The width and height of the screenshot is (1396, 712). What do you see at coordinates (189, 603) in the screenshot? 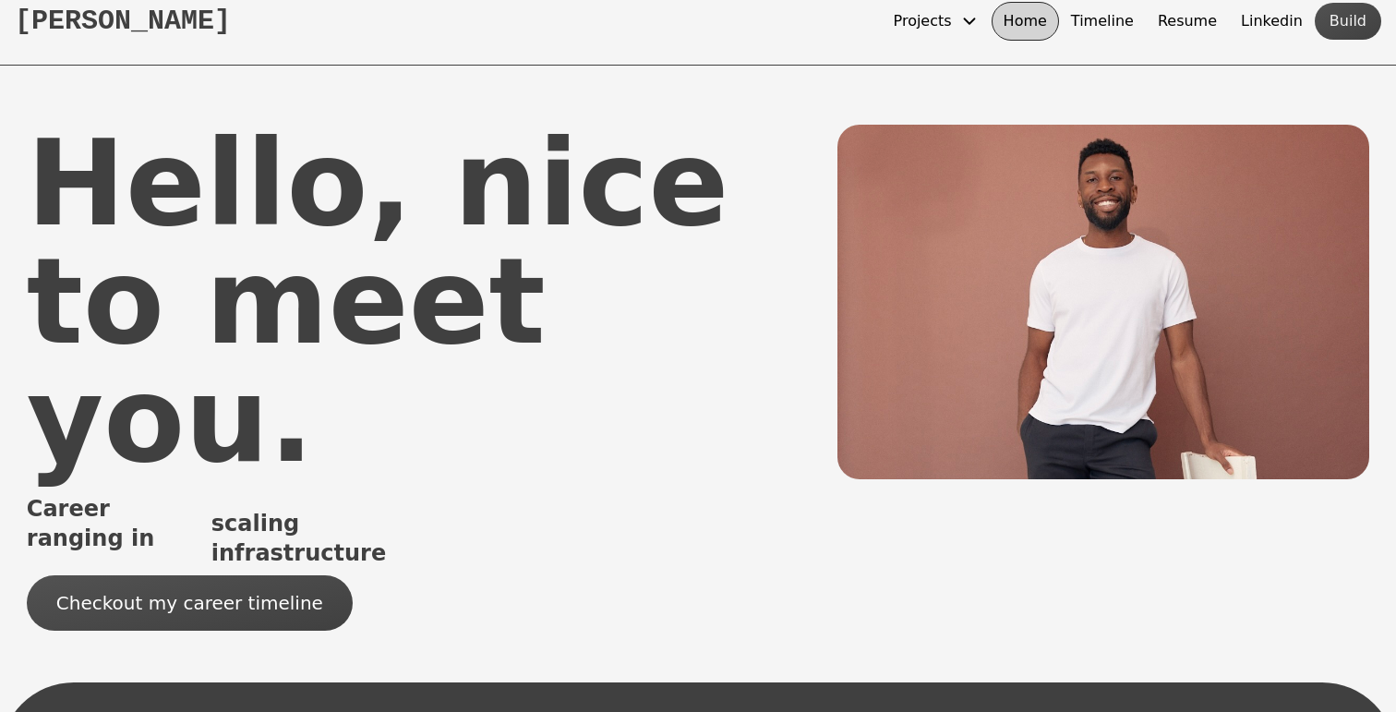
I see `button: Checkout my career timeline` at bounding box center [189, 603].